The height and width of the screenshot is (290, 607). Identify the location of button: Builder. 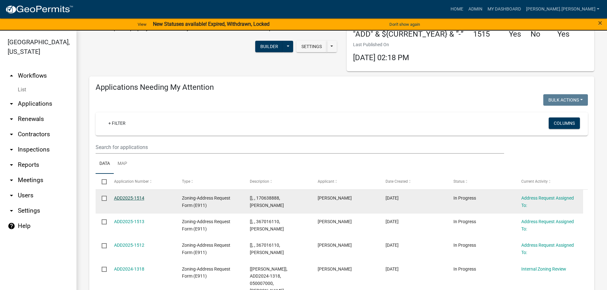
(269, 46).